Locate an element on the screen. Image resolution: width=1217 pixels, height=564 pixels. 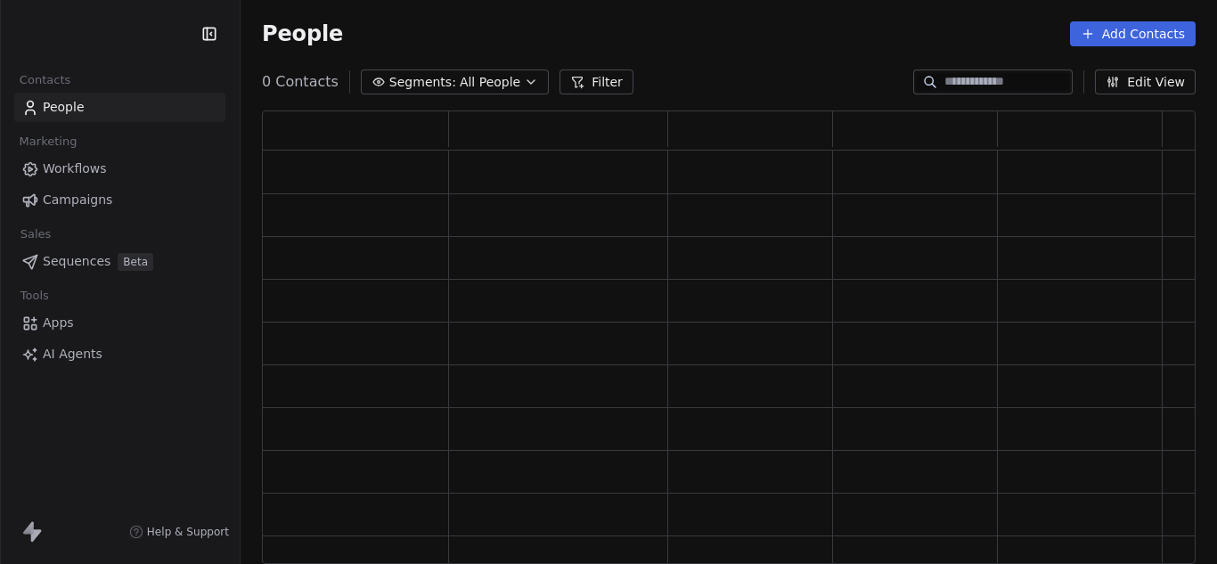
span: Sales is located at coordinates (36, 234).